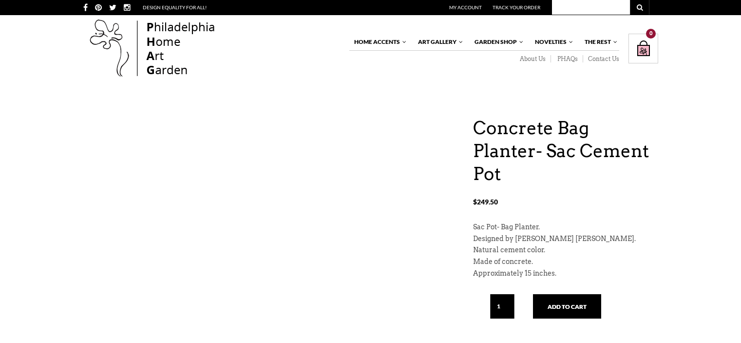 The height and width of the screenshot is (343, 741). I want to click on a: About Us, so click(532, 59).